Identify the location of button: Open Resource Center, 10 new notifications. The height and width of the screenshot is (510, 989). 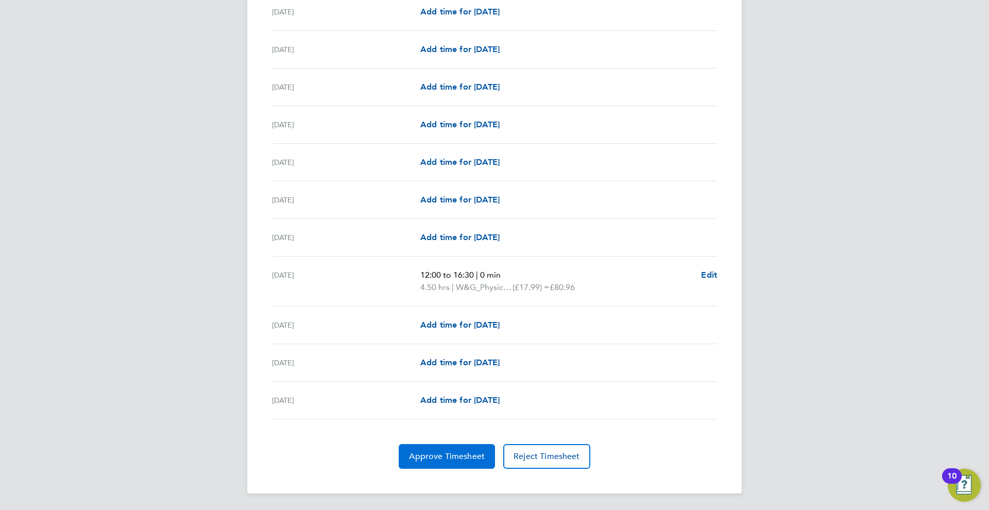
(964, 485).